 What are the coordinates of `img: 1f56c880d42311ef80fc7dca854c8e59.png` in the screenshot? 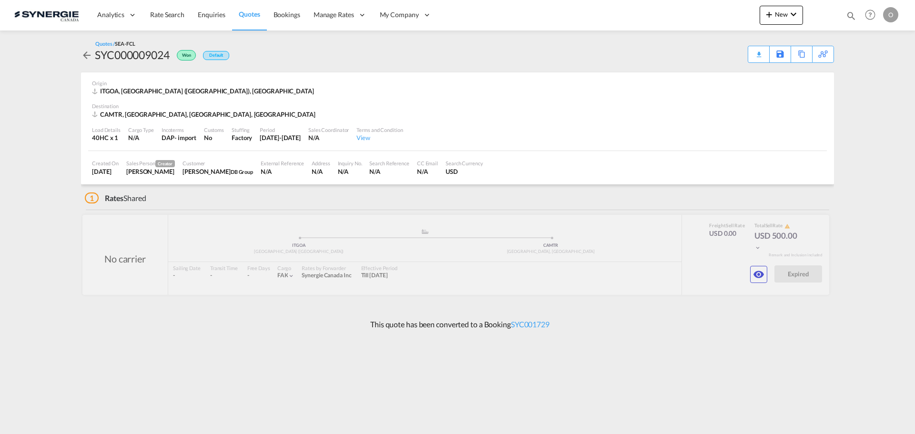 It's located at (46, 15).